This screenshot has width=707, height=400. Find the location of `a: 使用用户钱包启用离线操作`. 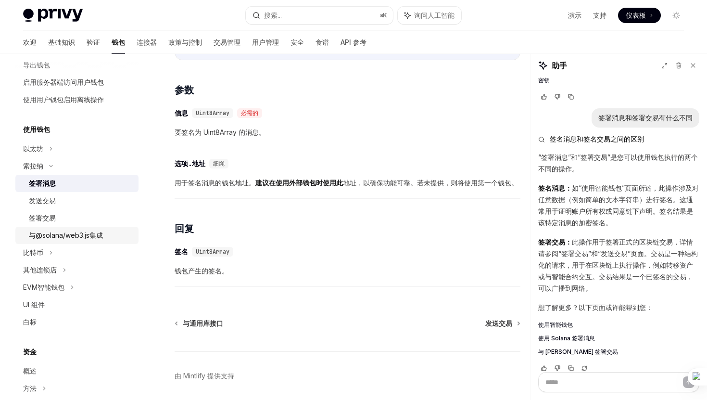

a: 使用用户钱包启用离线操作 is located at coordinates (77, 100).